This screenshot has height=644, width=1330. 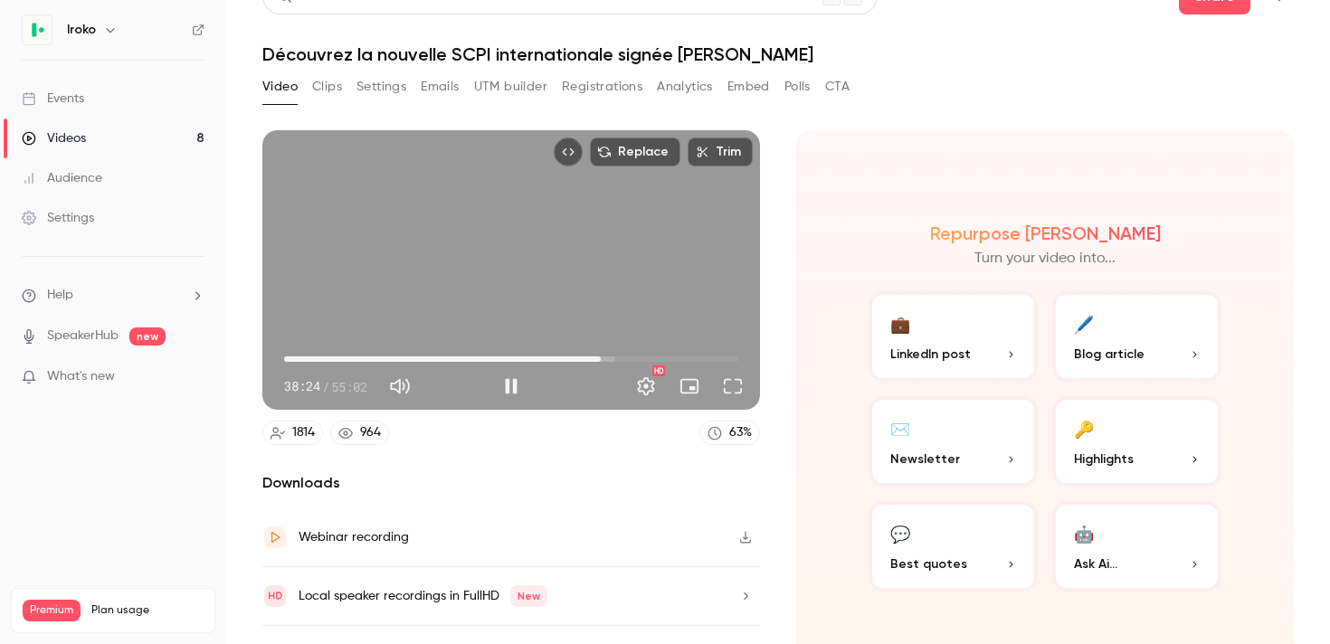 What do you see at coordinates (952, 546) in the screenshot?
I see `button: 💬Best quotes` at bounding box center [952, 546].